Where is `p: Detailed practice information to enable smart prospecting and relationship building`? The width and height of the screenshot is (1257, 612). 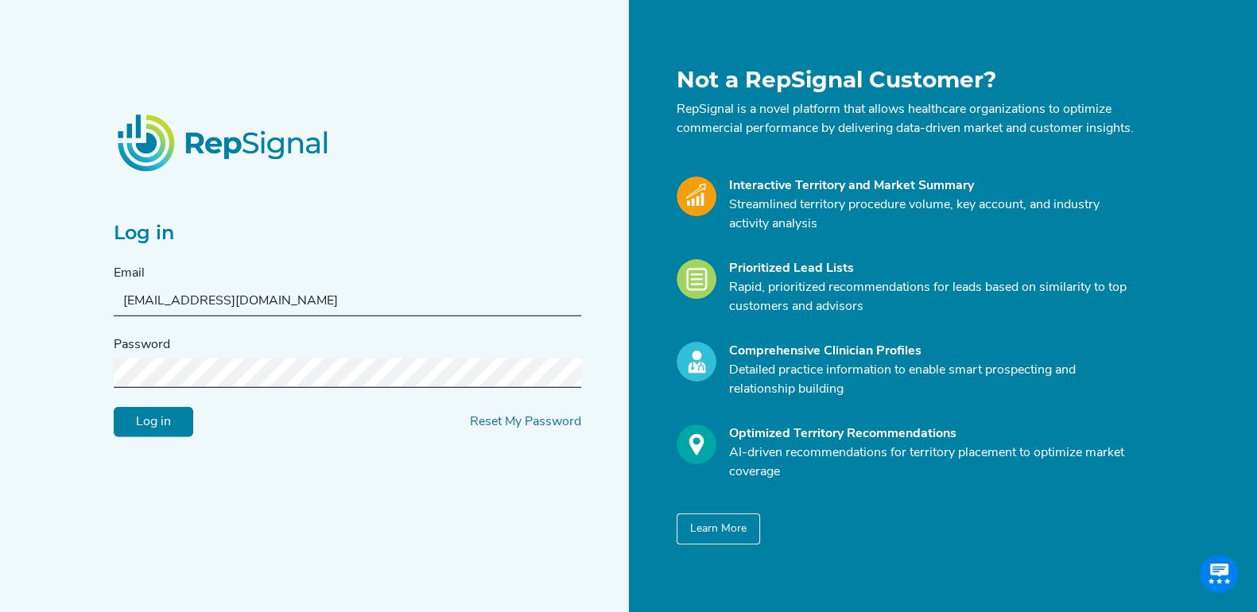 p: Detailed practice information to enable smart prospecting and relationship building is located at coordinates (932, 380).